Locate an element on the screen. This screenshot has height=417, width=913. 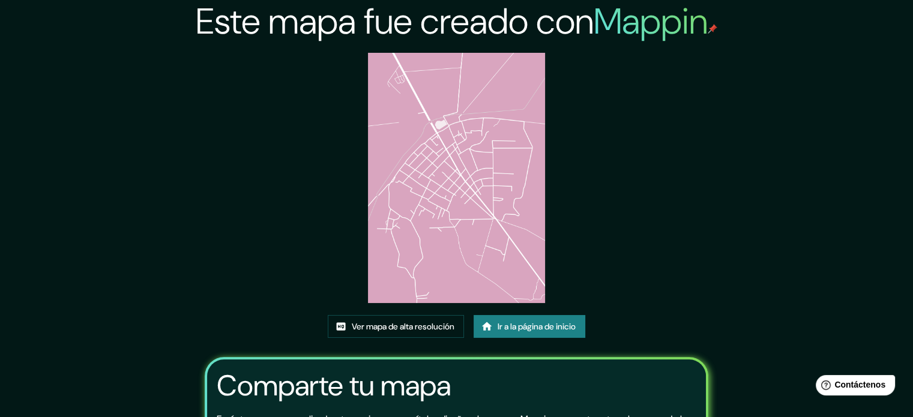
font: Ir a la página de inicio is located at coordinates (537, 327).